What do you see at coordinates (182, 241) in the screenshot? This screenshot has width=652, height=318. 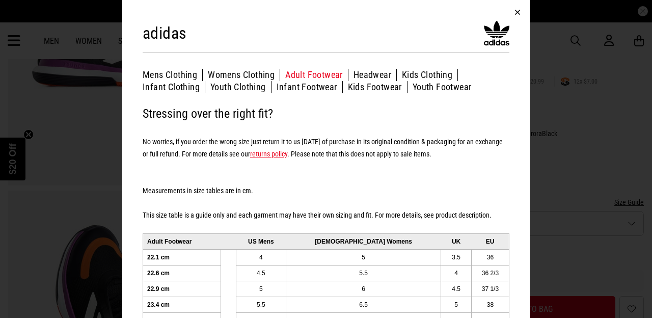 I see `td: Adult Footwear` at bounding box center [182, 241].